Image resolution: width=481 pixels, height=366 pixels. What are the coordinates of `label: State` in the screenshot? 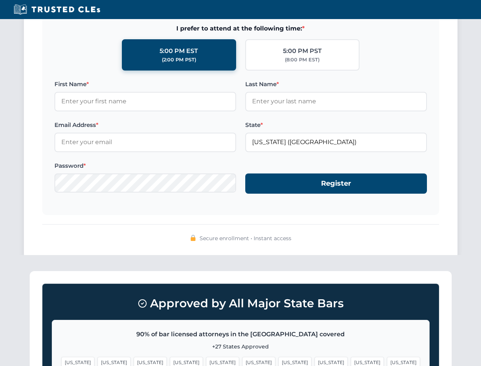 It's located at (336, 125).